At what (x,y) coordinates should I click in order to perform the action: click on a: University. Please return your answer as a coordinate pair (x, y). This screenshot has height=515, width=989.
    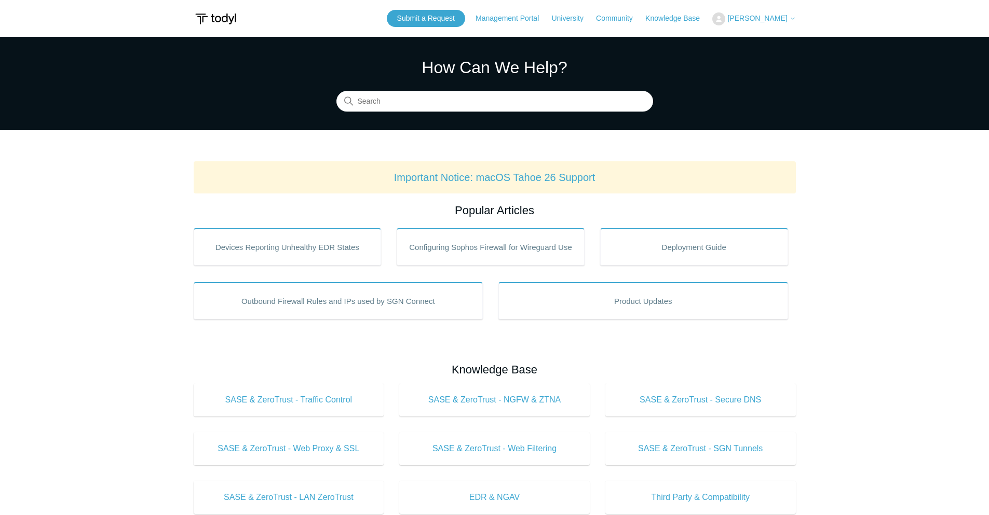
    Looking at the image, I should click on (572, 18).